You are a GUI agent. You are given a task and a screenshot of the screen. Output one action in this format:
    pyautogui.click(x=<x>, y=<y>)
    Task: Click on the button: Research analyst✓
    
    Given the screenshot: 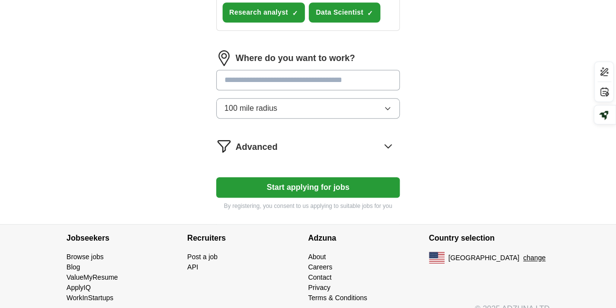 What is the action you would take?
    pyautogui.click(x=264, y=12)
    